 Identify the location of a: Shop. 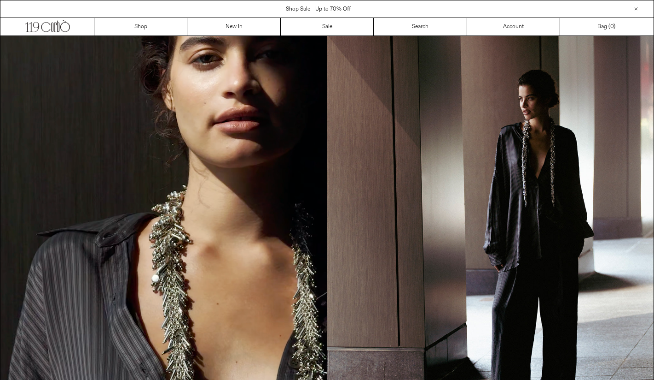
(141, 27).